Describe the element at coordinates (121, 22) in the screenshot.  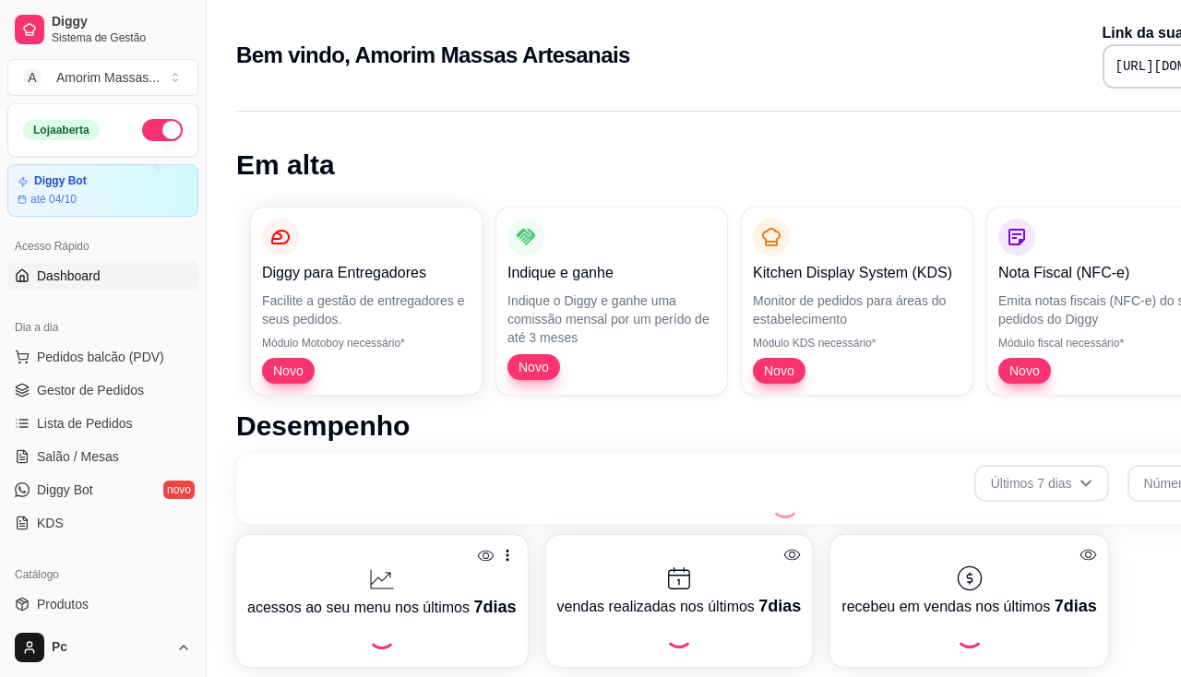
I see `span: Diggy` at that location.